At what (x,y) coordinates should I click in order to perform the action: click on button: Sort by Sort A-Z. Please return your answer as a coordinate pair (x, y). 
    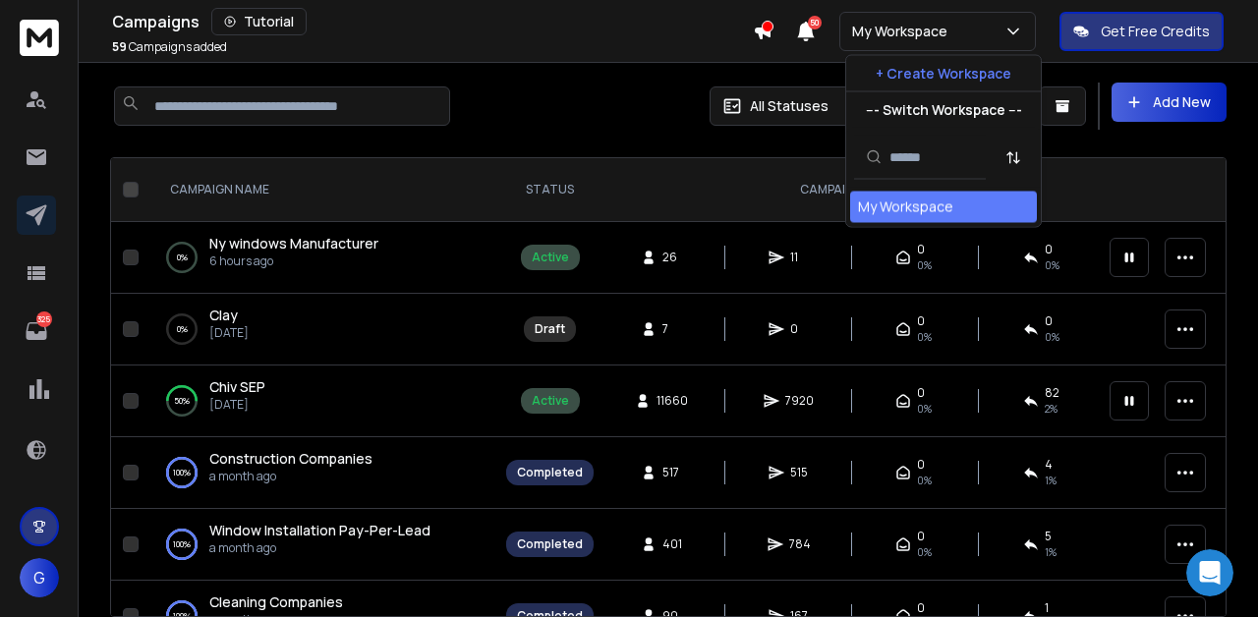
    Looking at the image, I should click on (1013, 157).